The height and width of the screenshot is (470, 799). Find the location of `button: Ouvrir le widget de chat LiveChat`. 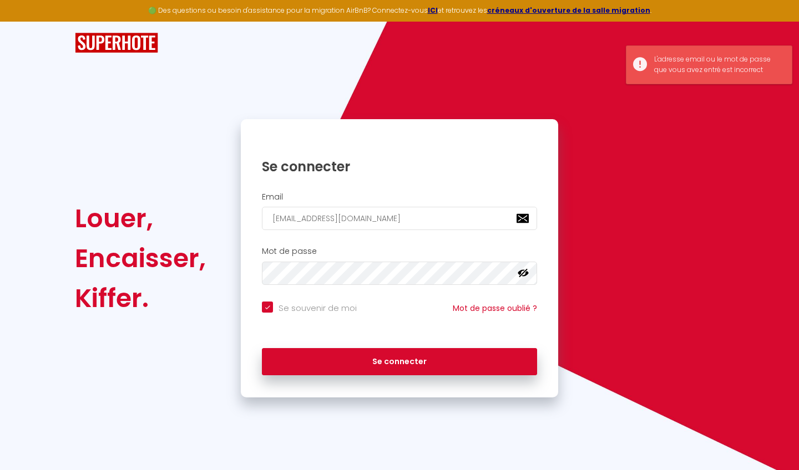

button: Ouvrir le widget de chat LiveChat is located at coordinates (26, 21).